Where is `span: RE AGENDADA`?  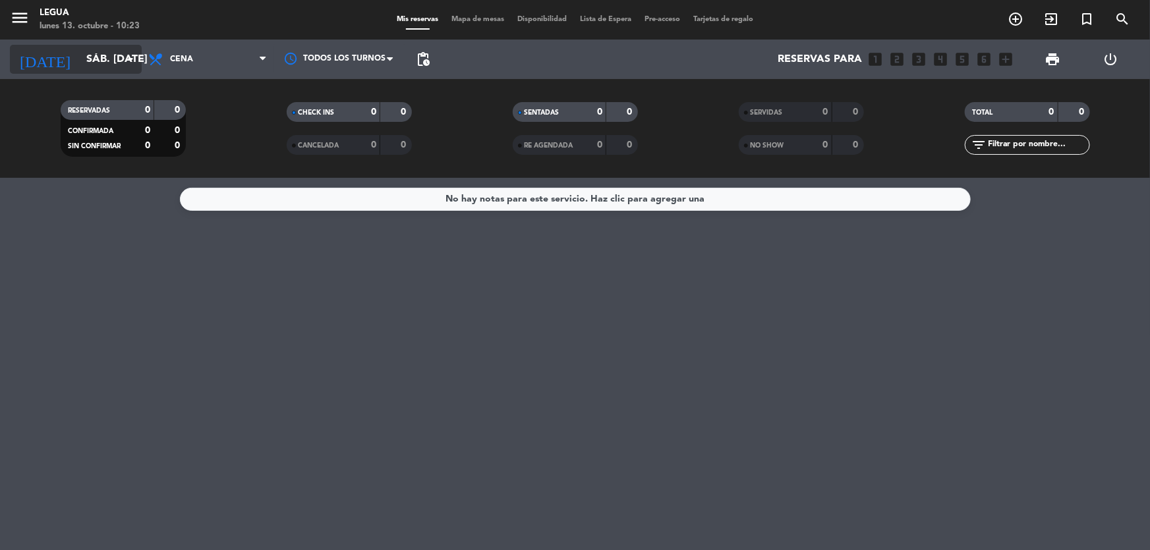
span: RE AGENDADA is located at coordinates (549, 146).